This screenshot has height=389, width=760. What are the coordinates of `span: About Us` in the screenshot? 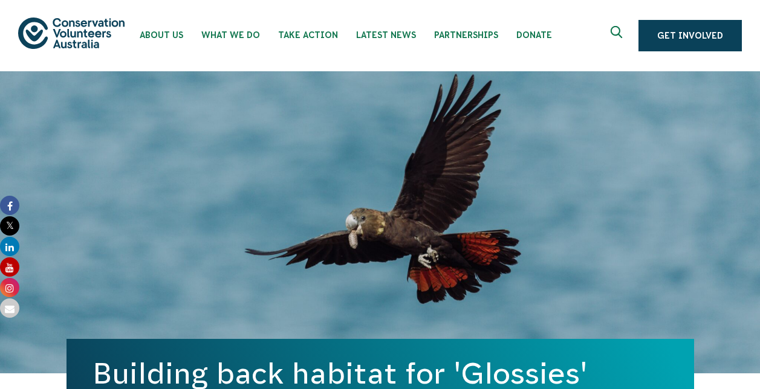 It's located at (161, 35).